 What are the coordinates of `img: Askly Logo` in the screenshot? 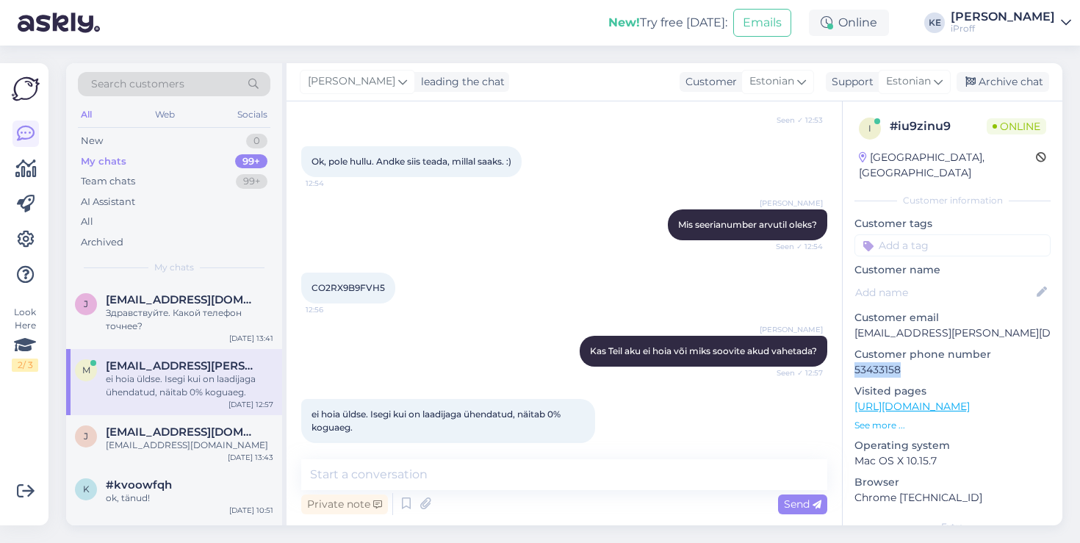 It's located at (26, 89).